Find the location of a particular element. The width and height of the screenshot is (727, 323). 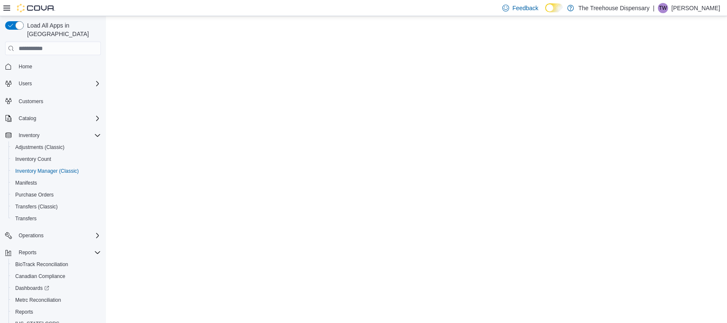

a: Transfers is located at coordinates (26, 218).